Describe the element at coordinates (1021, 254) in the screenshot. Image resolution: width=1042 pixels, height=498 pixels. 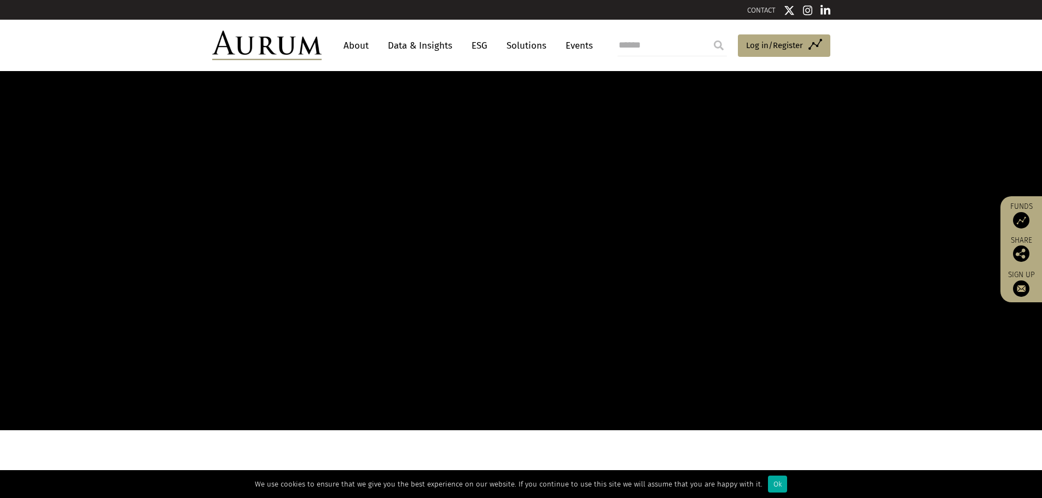
I see `img: Share this post` at that location.